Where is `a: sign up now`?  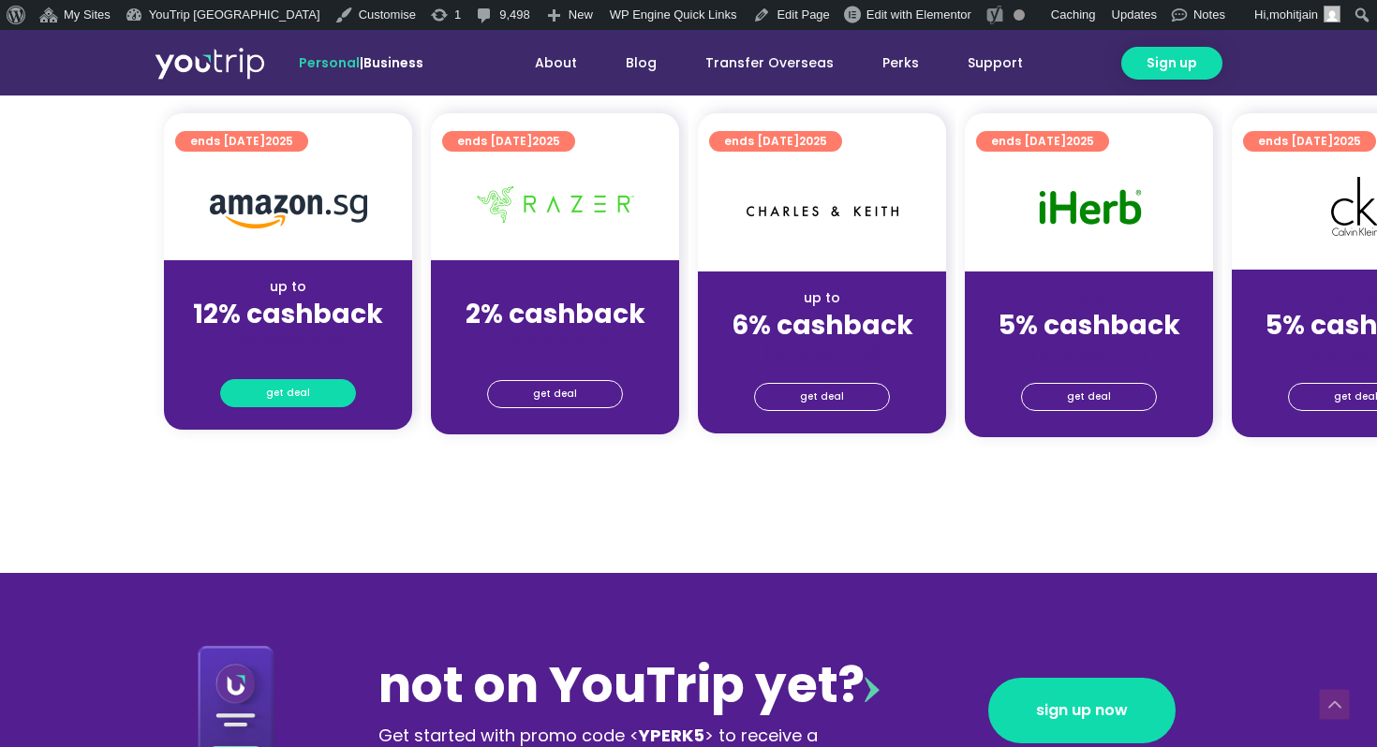
a: sign up now is located at coordinates (1082, 711).